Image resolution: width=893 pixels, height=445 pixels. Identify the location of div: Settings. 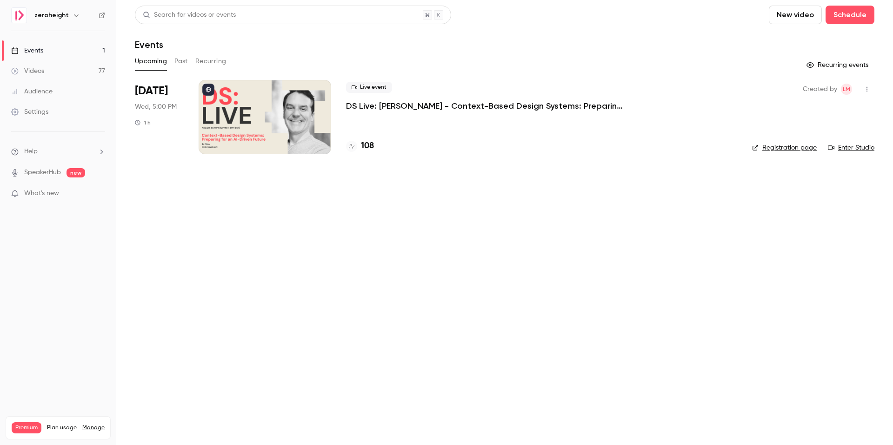
(30, 112).